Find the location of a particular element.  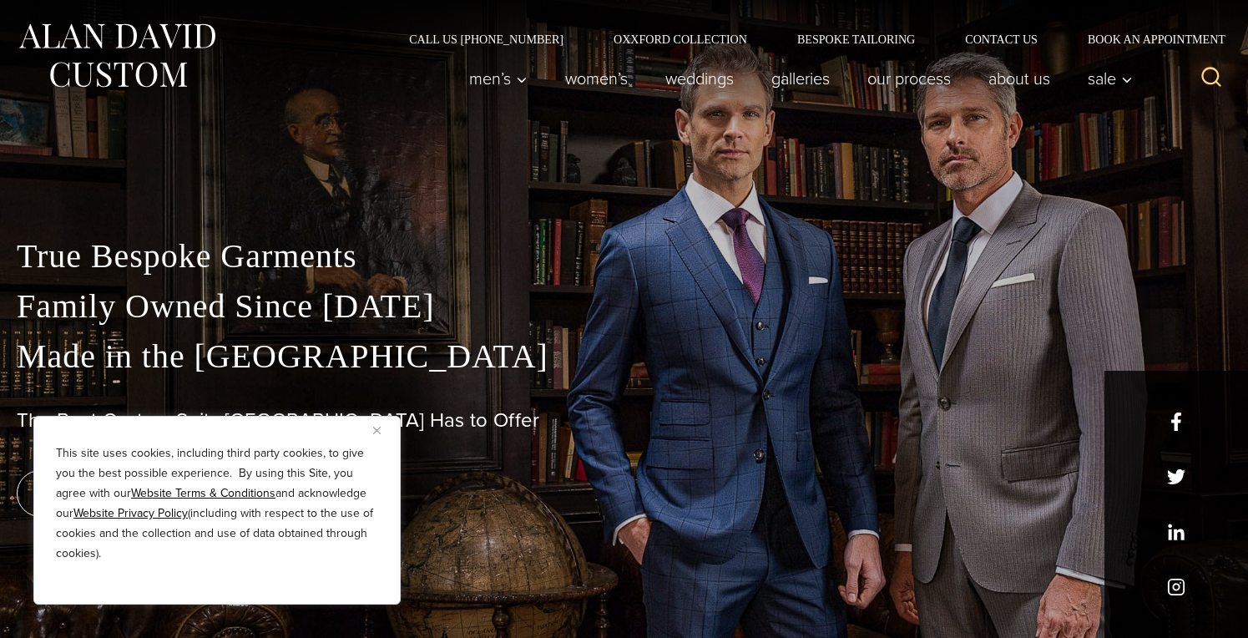

span: Sale is located at coordinates (1110, 78).